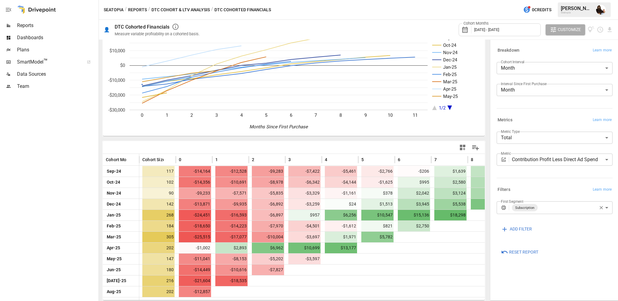  Describe the element at coordinates (341, 248) in the screenshot. I see `span: $13,177` at that location.